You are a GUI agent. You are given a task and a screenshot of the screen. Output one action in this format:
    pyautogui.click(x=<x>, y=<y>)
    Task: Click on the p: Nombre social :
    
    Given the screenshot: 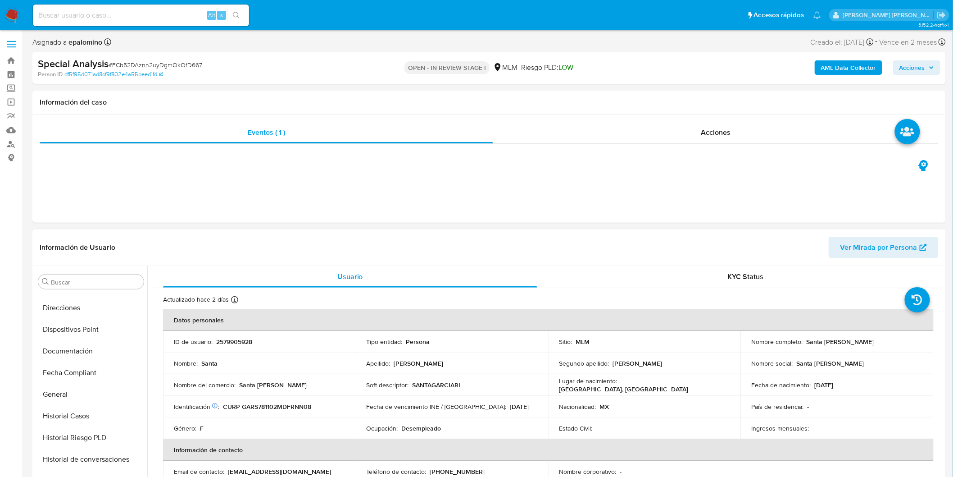 What is the action you would take?
    pyautogui.click(x=773, y=363)
    